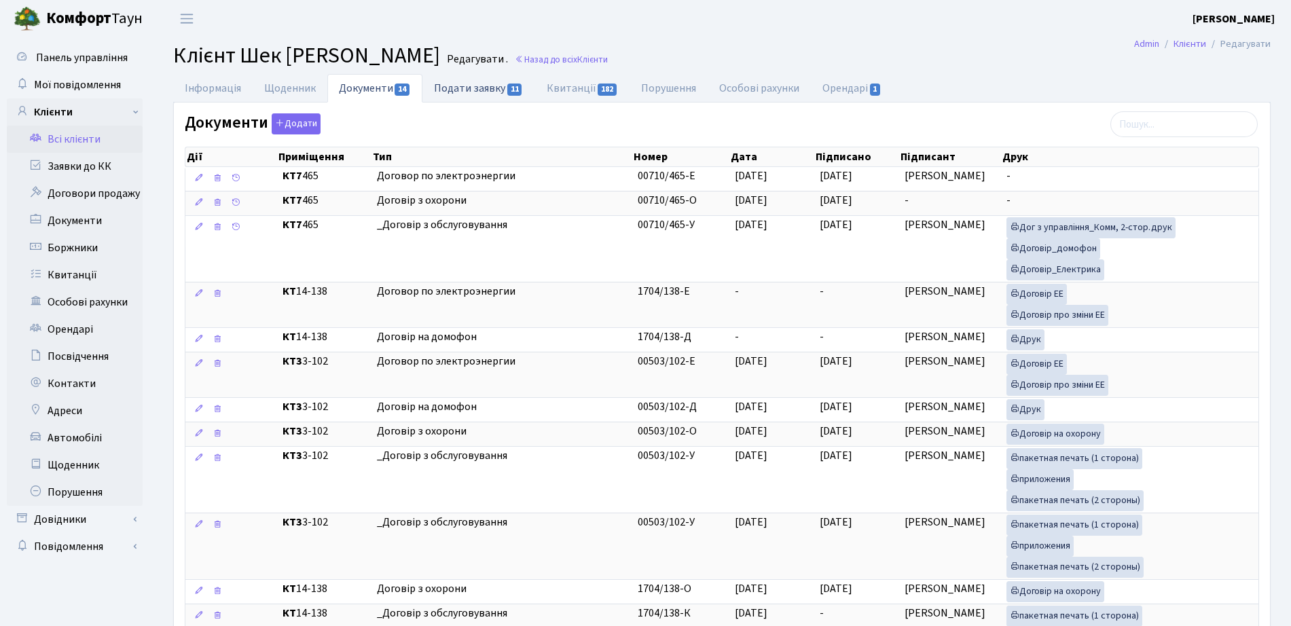  I want to click on label: Документи, so click(253, 124).